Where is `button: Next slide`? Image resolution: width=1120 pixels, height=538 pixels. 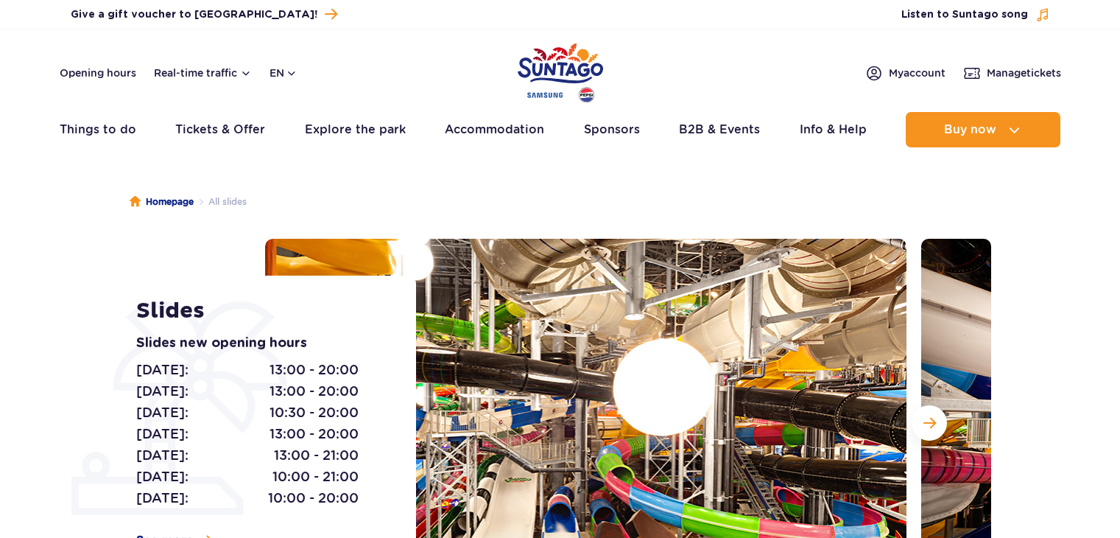 button: Next slide is located at coordinates (929, 423).